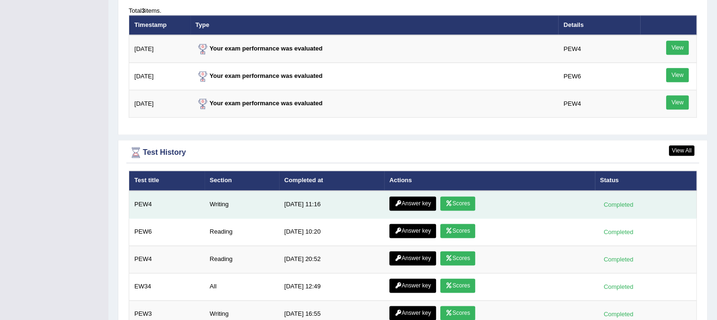  Describe the element at coordinates (242, 181) in the screenshot. I see `th: Section` at that location.